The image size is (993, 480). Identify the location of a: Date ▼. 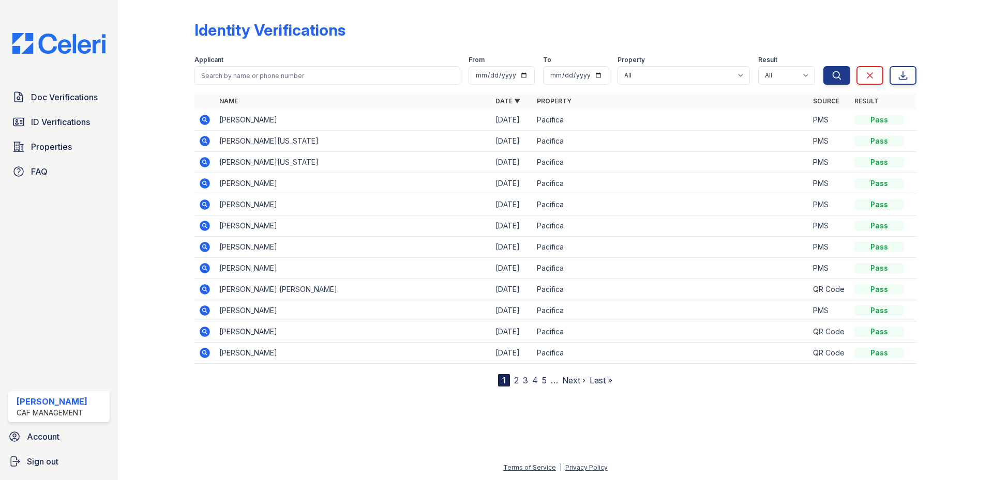
(508, 101).